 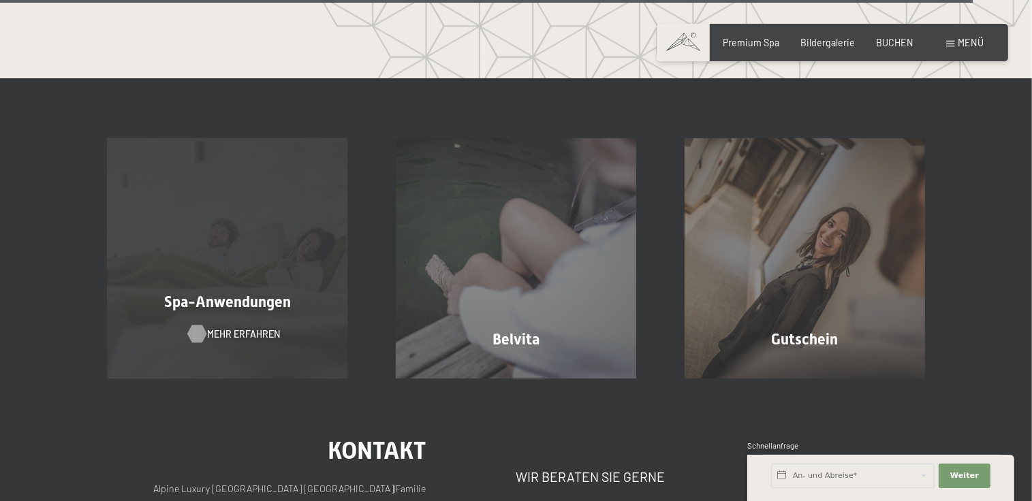 What do you see at coordinates (590, 477) in the screenshot?
I see `span: Wir beraten Sie gerne` at bounding box center [590, 477].